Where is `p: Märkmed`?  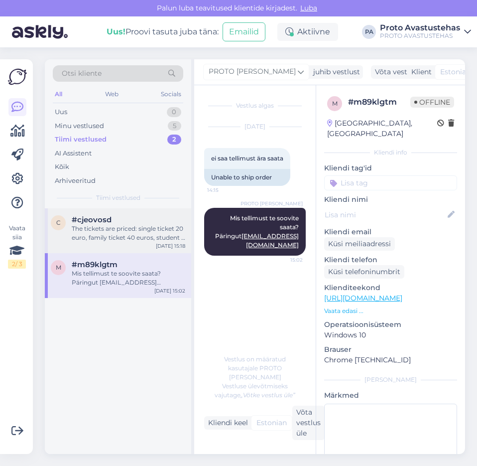
p: Märkmed is located at coordinates (390, 395).